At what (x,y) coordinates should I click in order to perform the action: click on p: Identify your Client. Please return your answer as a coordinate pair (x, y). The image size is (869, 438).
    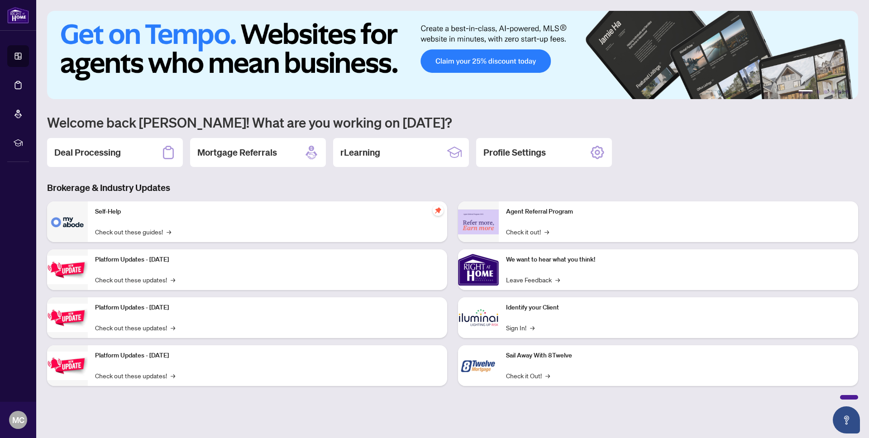
    Looking at the image, I should click on (679, 308).